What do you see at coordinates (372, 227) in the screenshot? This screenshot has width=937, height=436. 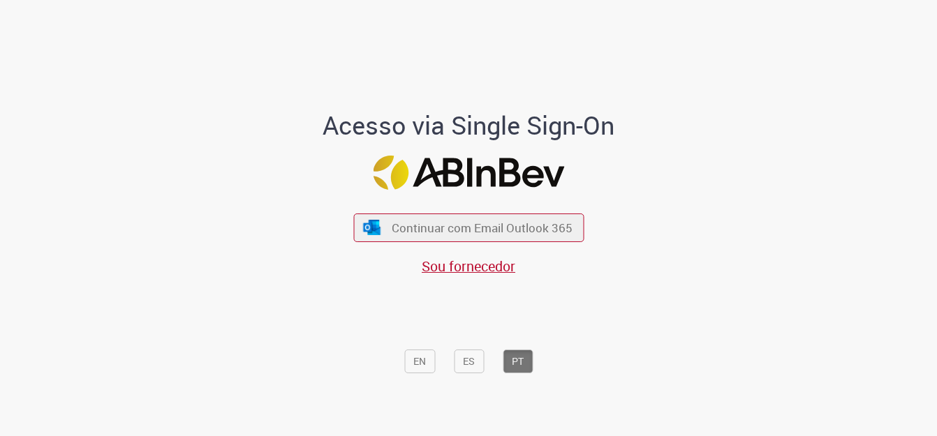 I see `img: ícone Azure/Microsoft 360` at bounding box center [372, 227].